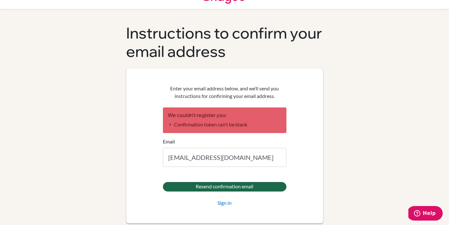  Describe the element at coordinates (225, 92) in the screenshot. I see `p: Enter your email address below, and we’ll send you instructions for confirming your email address.` at that location.